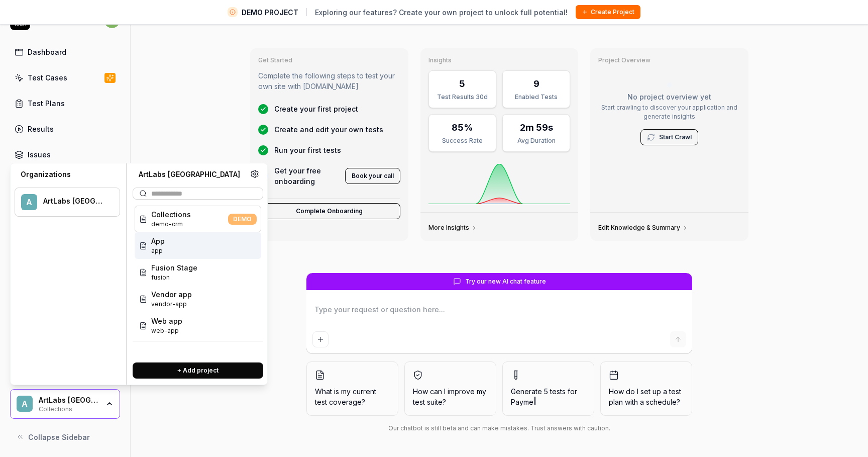 This screenshot has width=868, height=457. I want to click on span: Project ID: ZAh6, so click(171, 224).